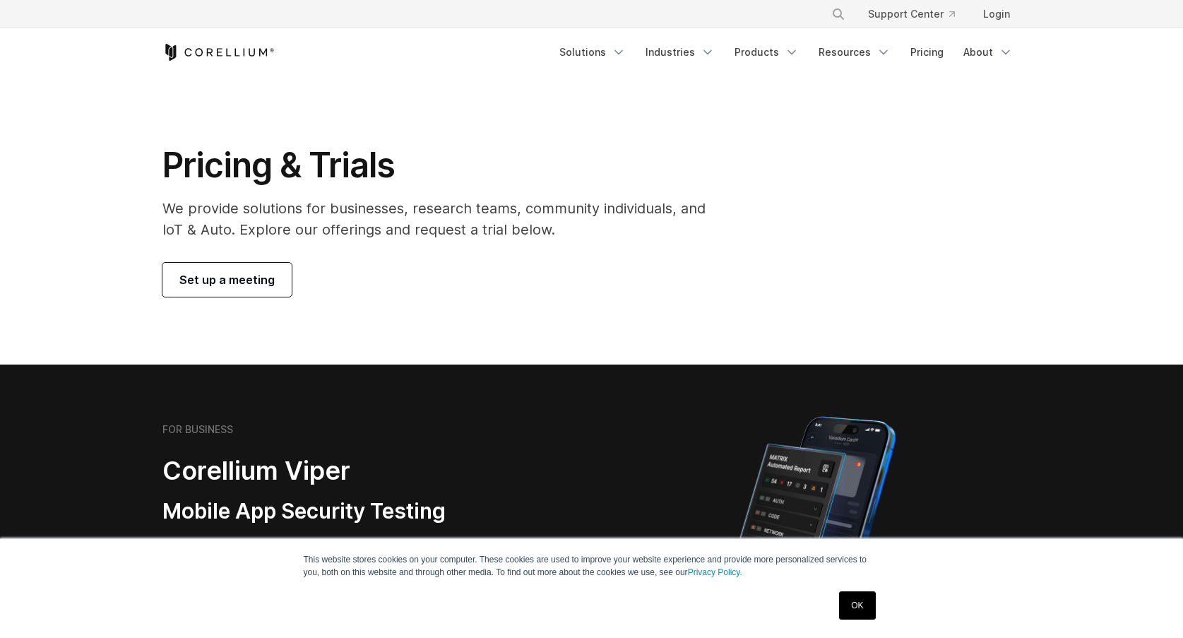 Image resolution: width=1183 pixels, height=638 pixels. What do you see at coordinates (855, 52) in the screenshot?
I see `a: Resources` at bounding box center [855, 52].